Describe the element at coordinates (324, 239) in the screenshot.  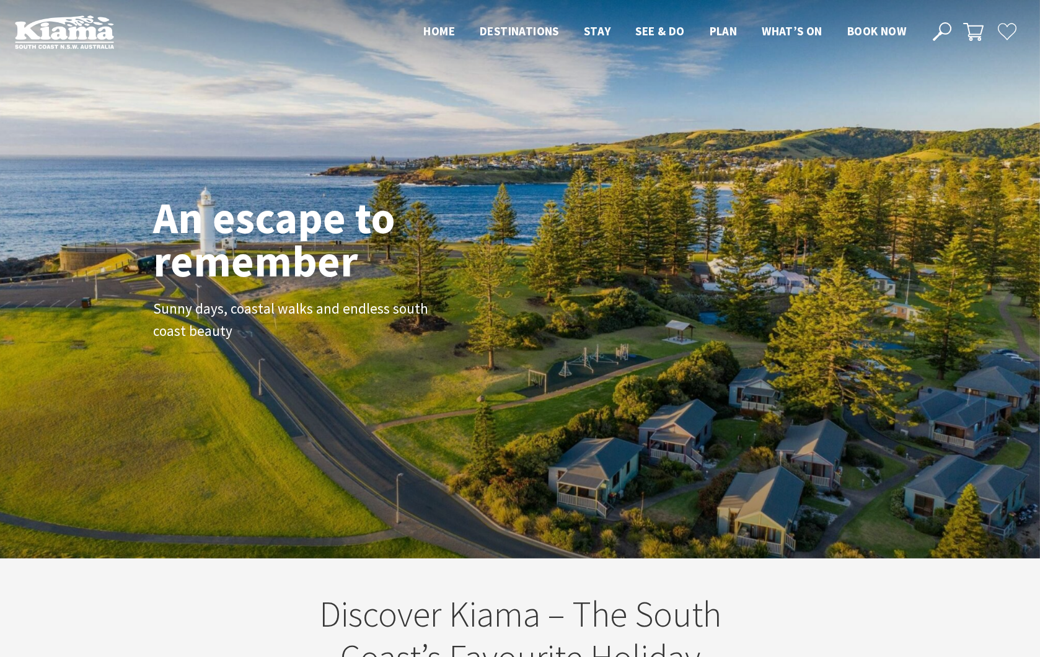
I see `h1: An escape to remember` at that location.